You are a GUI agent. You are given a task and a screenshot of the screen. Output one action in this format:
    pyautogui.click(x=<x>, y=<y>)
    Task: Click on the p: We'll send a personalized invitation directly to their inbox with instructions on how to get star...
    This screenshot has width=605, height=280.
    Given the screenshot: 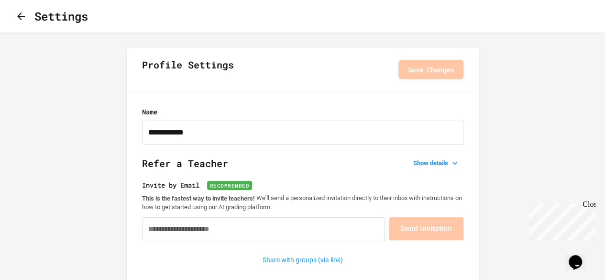 What is the action you would take?
    pyautogui.click(x=303, y=202)
    